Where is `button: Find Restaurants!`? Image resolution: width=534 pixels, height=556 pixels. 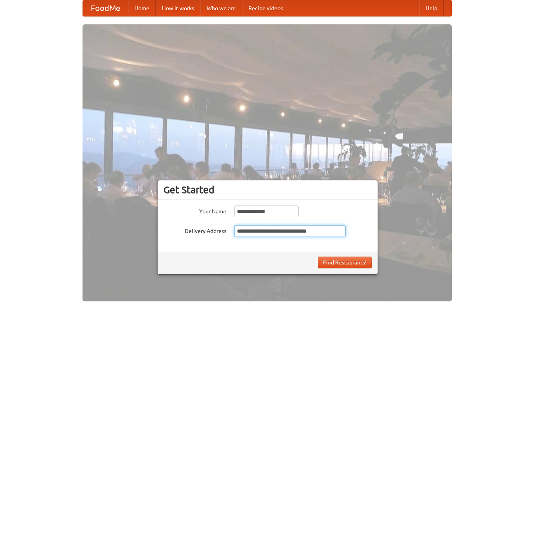 button: Find Restaurants! is located at coordinates (345, 262).